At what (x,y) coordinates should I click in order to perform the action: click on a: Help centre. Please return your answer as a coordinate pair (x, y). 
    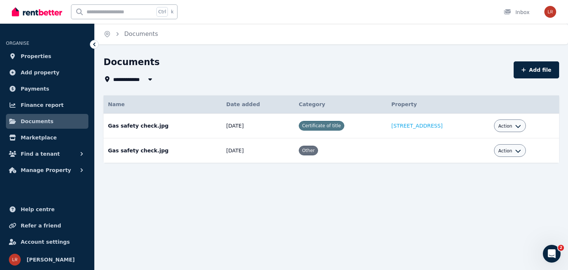
    Looking at the image, I should click on (47, 209).